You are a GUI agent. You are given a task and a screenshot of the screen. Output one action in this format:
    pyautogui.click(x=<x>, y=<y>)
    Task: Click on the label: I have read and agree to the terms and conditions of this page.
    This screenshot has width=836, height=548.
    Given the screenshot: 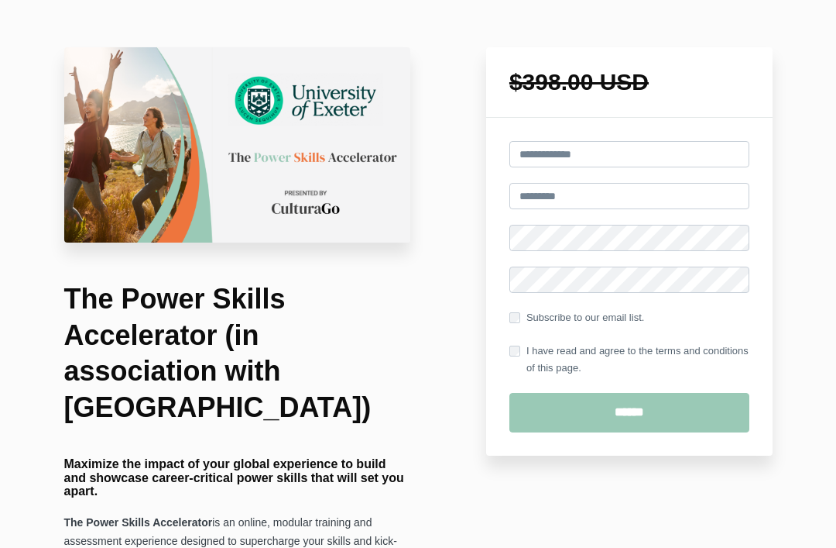 What is the action you would take?
    pyautogui.click(x=630, y=359)
    